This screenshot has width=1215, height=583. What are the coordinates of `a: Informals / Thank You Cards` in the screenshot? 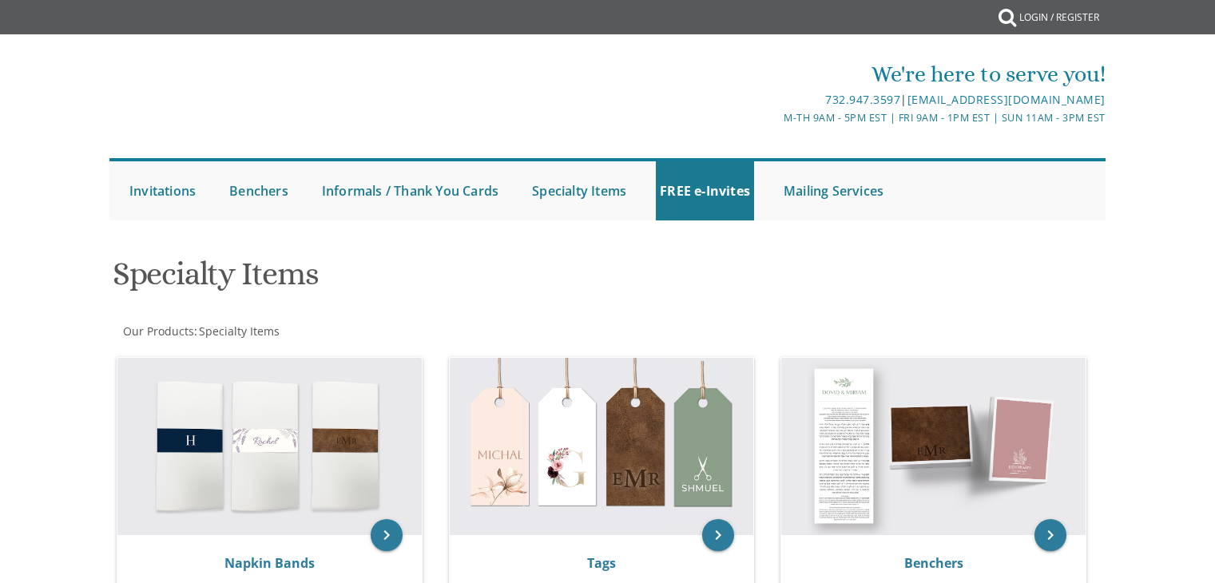 It's located at (410, 191).